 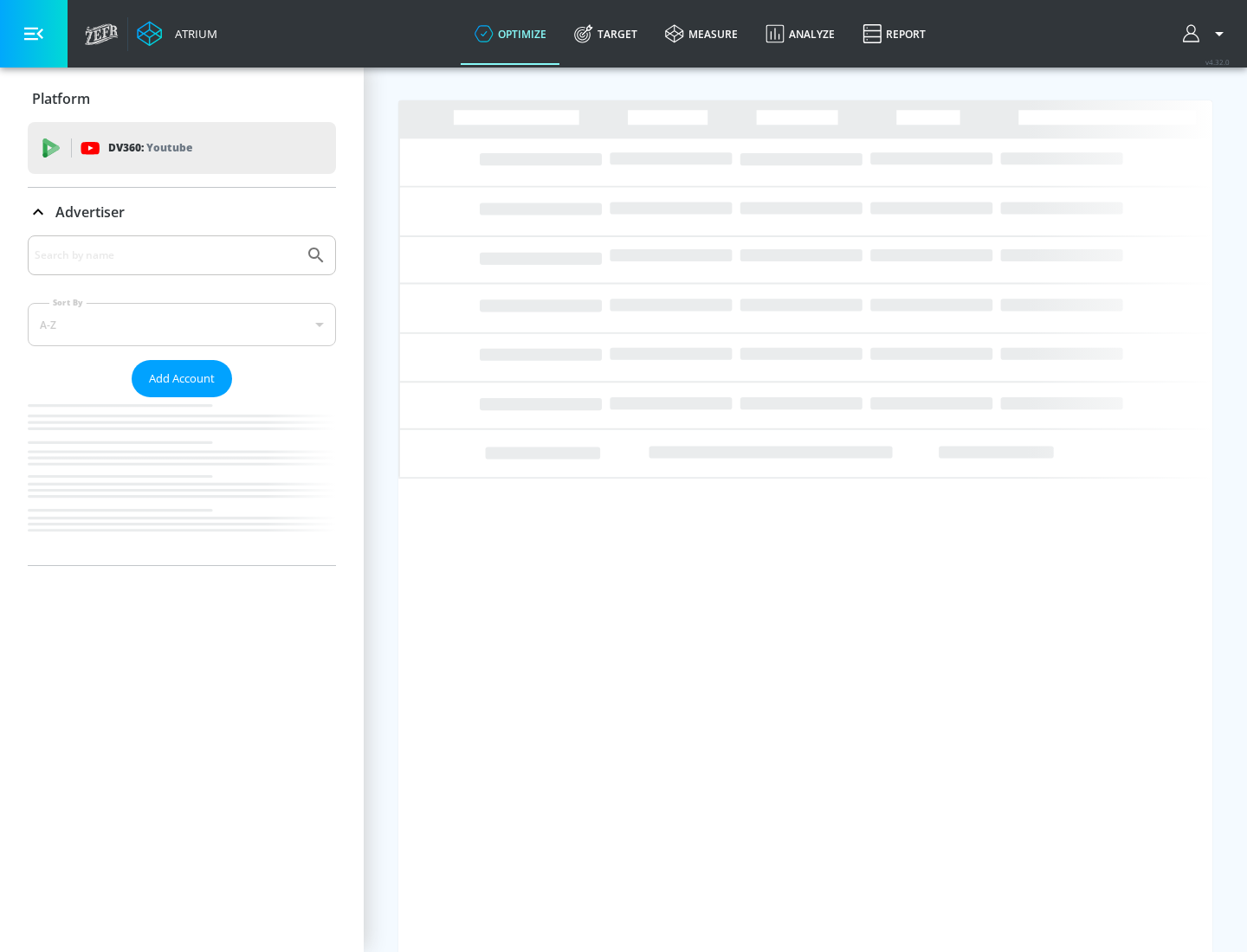 What do you see at coordinates (182, 99) in the screenshot?
I see `div: Platform` at bounding box center [182, 99].